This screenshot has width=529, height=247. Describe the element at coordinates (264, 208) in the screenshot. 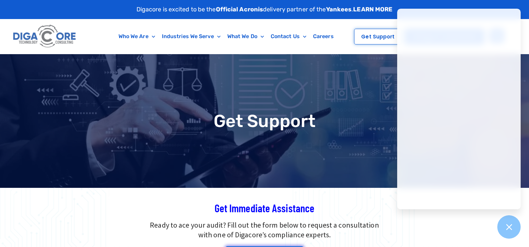

I see `span: Get Immediate Assistance` at that location.